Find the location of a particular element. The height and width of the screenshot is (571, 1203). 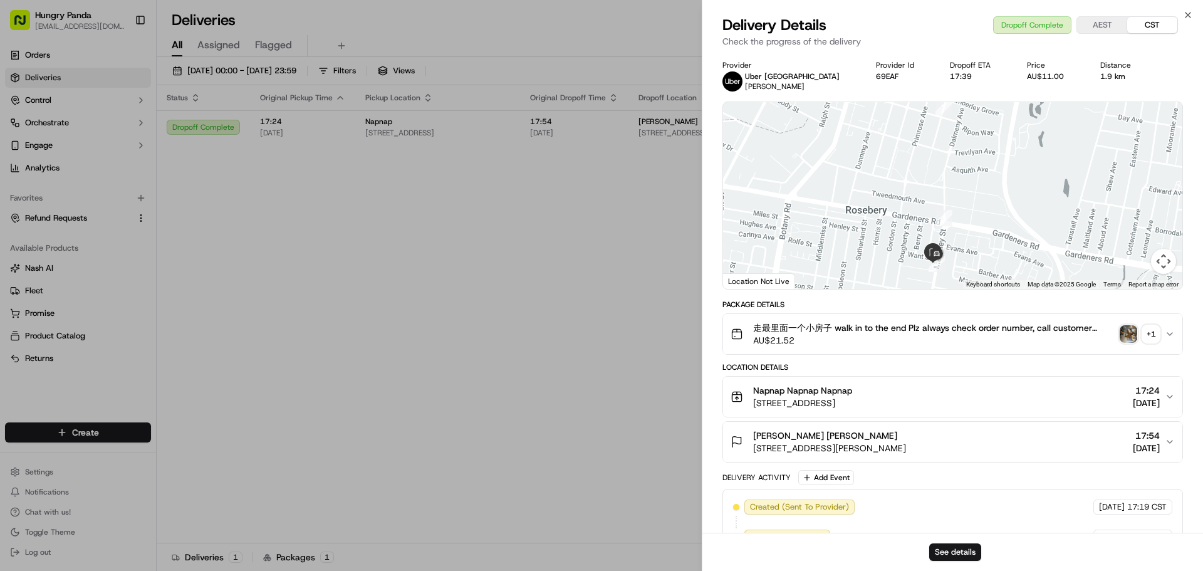

div: We're available if you need us! is located at coordinates (114, 137).